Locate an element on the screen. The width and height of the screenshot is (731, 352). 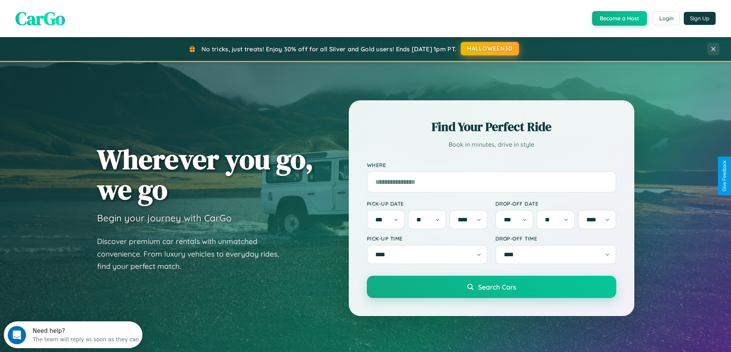
label: Pick-up Time is located at coordinates (427, 239).